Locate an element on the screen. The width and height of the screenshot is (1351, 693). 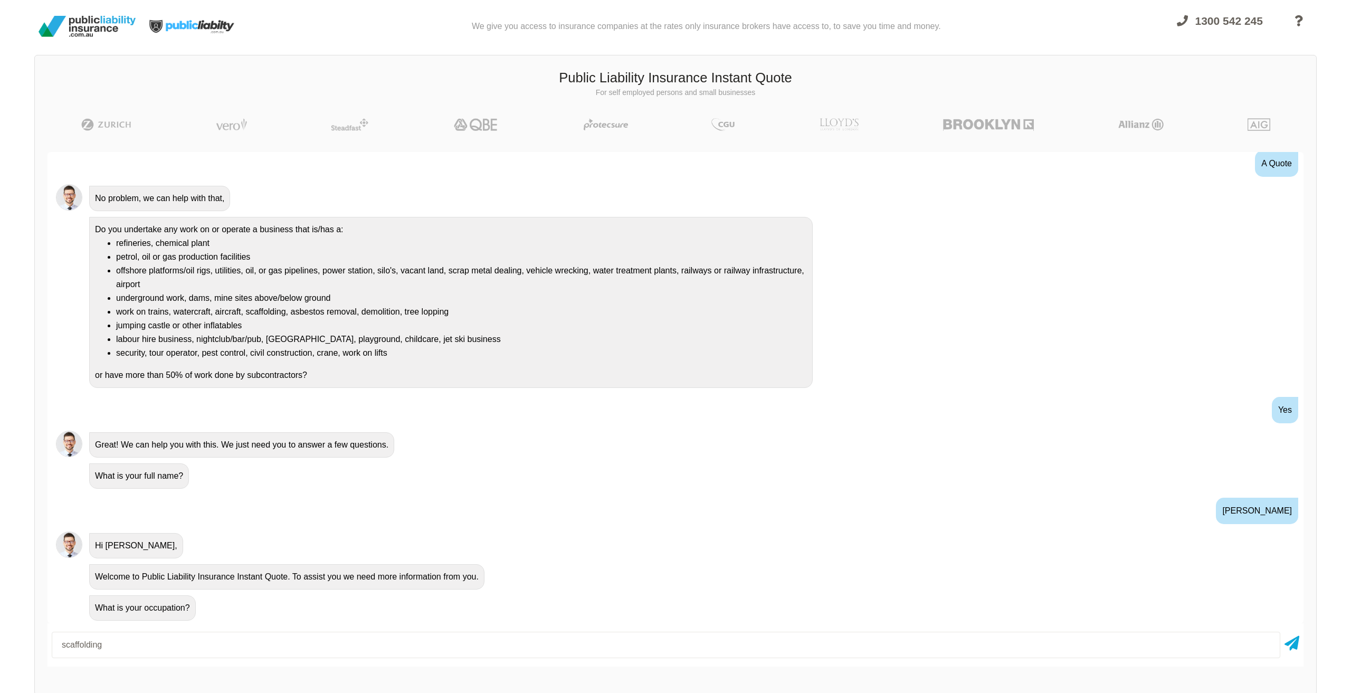
img: Protecsure | Public Liability Insurance is located at coordinates (606, 125).